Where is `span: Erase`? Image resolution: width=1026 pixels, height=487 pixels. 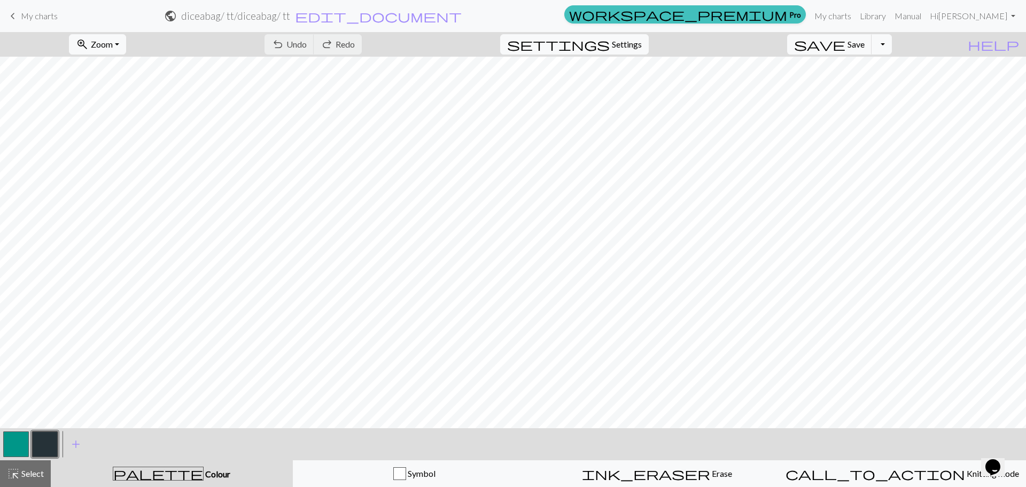
span: Erase is located at coordinates (721, 473).